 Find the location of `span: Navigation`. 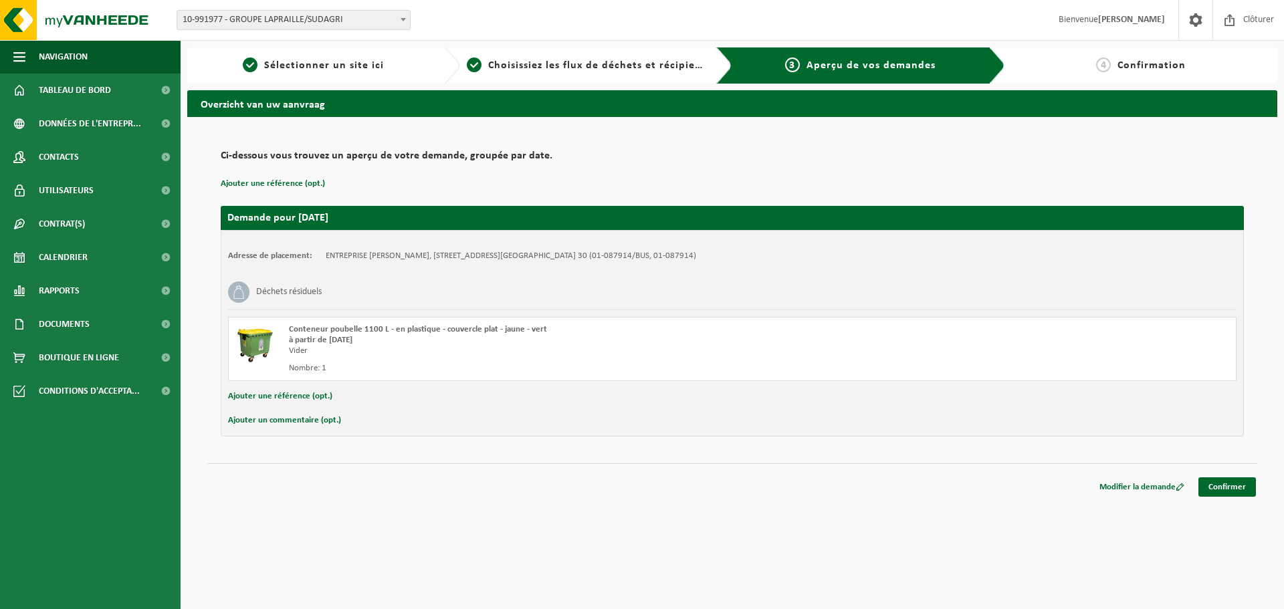

span: Navigation is located at coordinates (63, 57).